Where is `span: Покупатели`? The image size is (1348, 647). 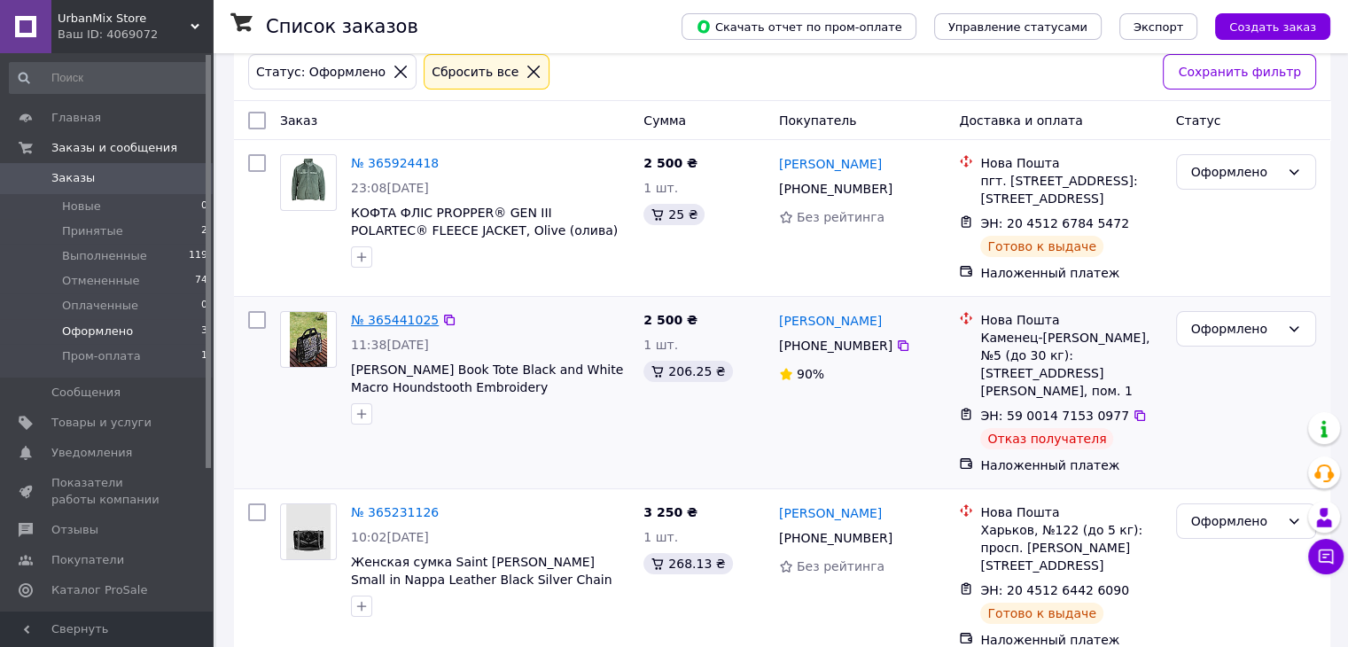 span: Покупатели is located at coordinates (88, 560).